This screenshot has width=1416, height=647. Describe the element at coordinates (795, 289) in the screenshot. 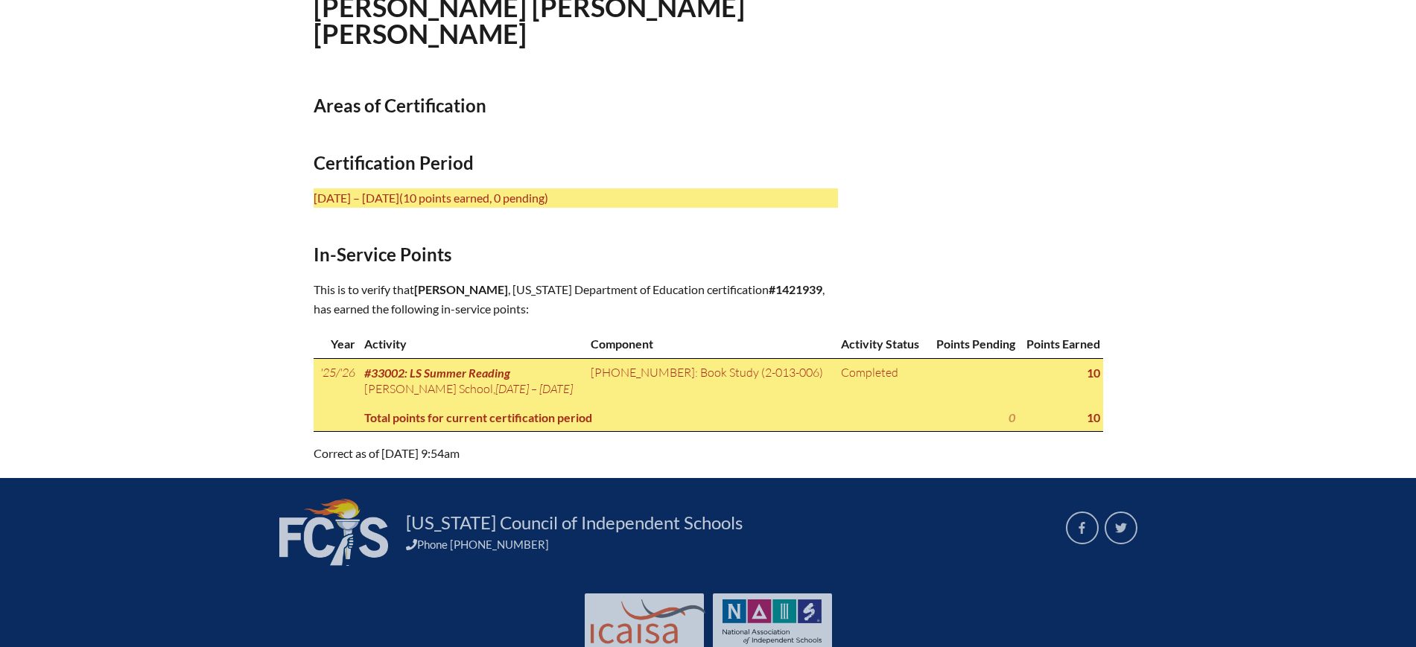

I see `b: #1421939` at that location.